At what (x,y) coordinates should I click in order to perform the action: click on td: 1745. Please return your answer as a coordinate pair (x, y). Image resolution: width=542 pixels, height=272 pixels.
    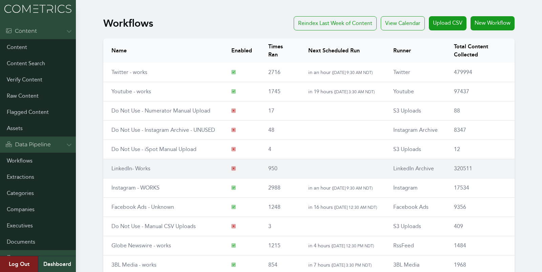
    Looking at the image, I should click on (280, 92).